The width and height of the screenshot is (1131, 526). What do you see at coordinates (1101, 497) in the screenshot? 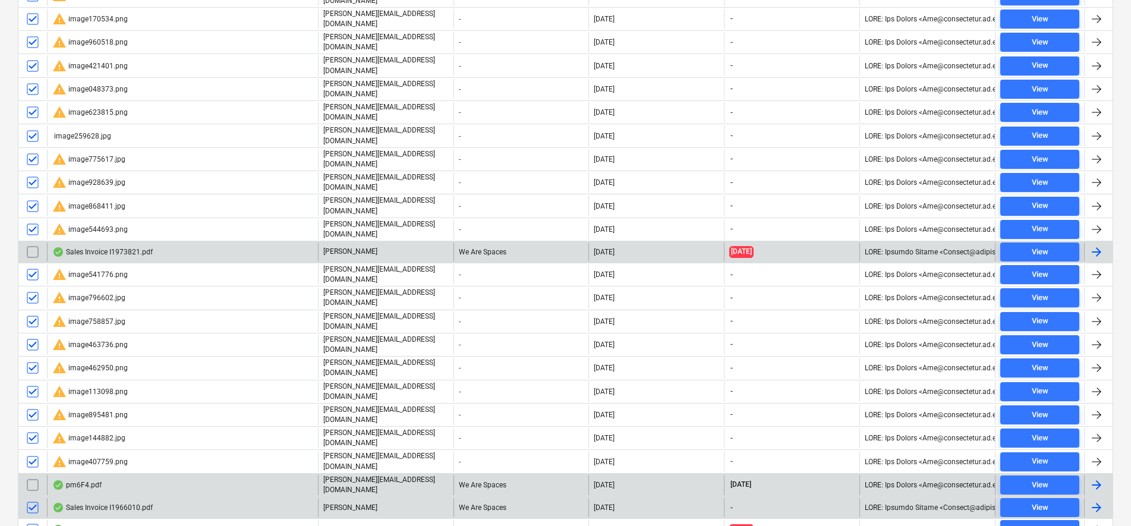
I see `div: Chat Widget` at bounding box center [1101, 497].